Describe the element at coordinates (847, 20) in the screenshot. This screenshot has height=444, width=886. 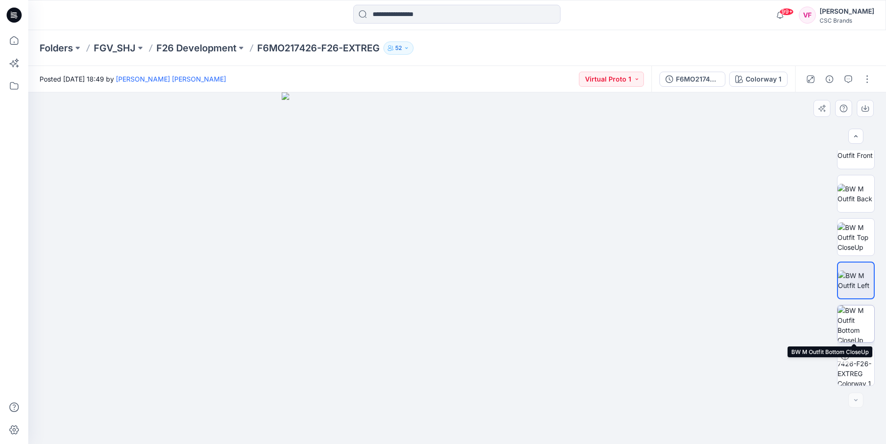
I see `div: CSC Brands` at that location.